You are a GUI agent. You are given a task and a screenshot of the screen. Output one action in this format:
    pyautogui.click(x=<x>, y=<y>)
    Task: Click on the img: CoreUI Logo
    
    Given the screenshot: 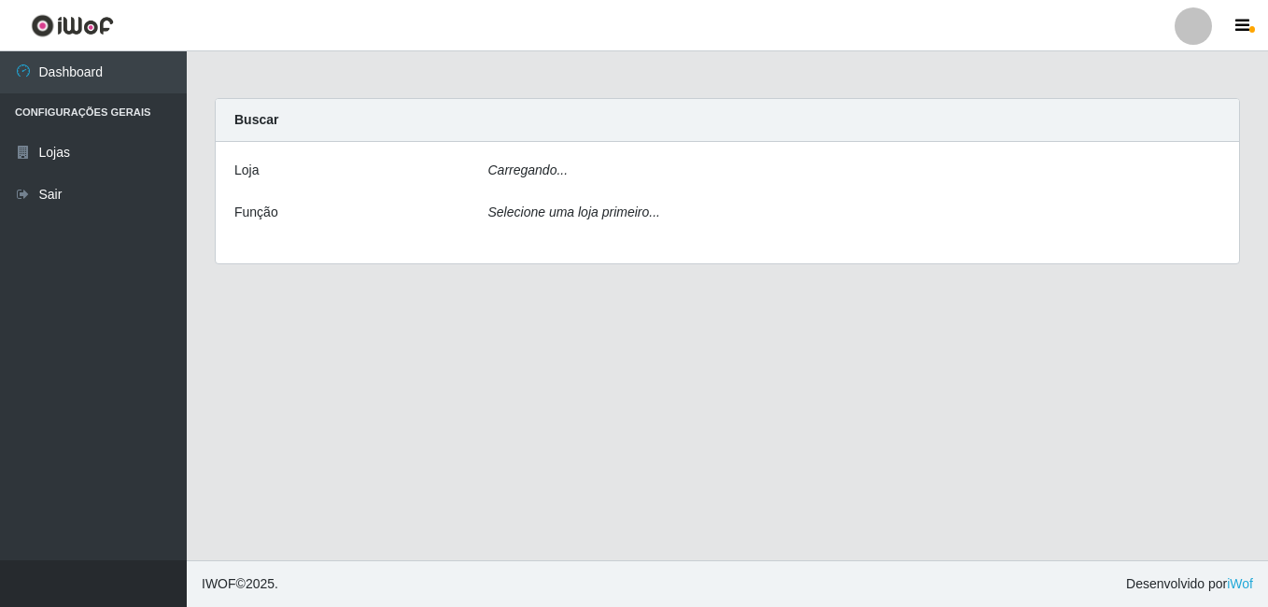 What is the action you would take?
    pyautogui.click(x=72, y=25)
    